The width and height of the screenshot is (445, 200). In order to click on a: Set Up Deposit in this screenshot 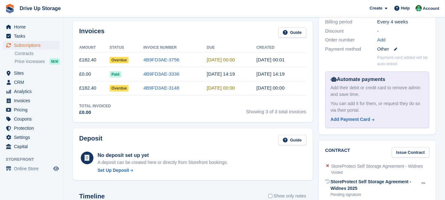, I will do `click(163, 171)`.